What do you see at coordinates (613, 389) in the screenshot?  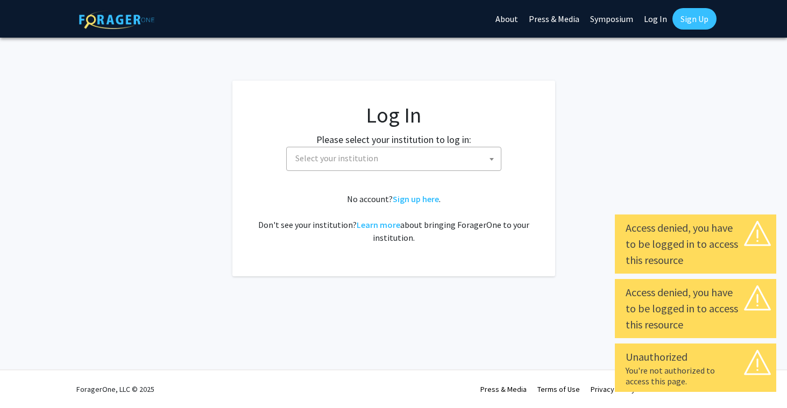 I see `a: Privacy Policy` at bounding box center [613, 389].